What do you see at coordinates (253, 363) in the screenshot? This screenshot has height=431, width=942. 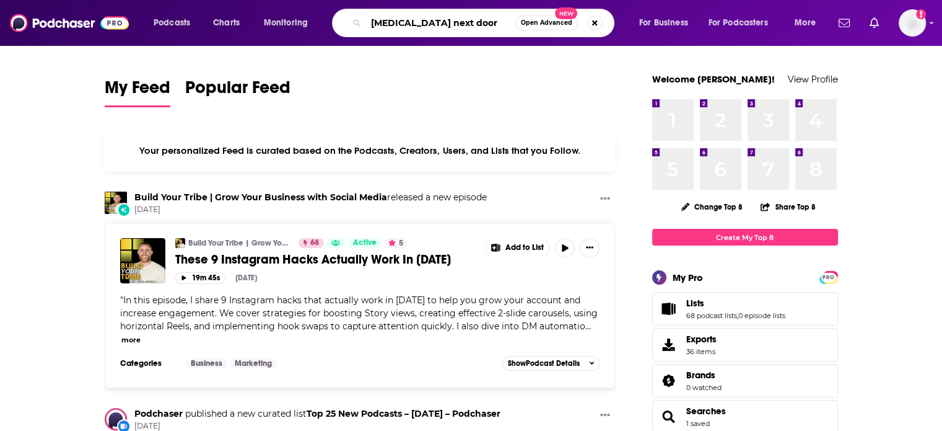 I see `a: Marketing` at bounding box center [253, 363].